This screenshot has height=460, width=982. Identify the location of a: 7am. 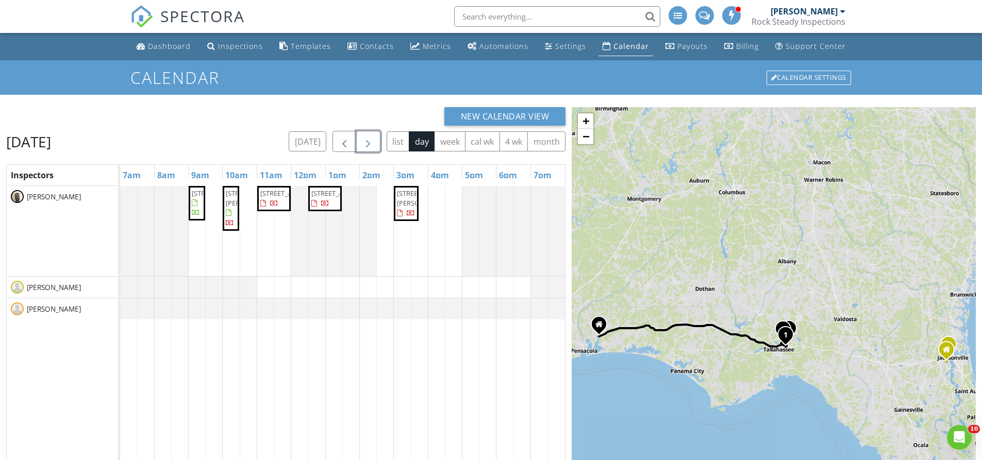
(131, 175).